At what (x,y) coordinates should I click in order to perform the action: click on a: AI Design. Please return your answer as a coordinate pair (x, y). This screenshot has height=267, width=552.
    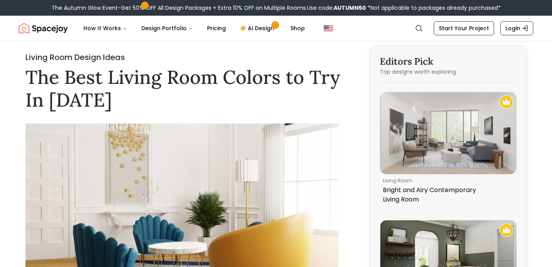
    Looking at the image, I should click on (258, 28).